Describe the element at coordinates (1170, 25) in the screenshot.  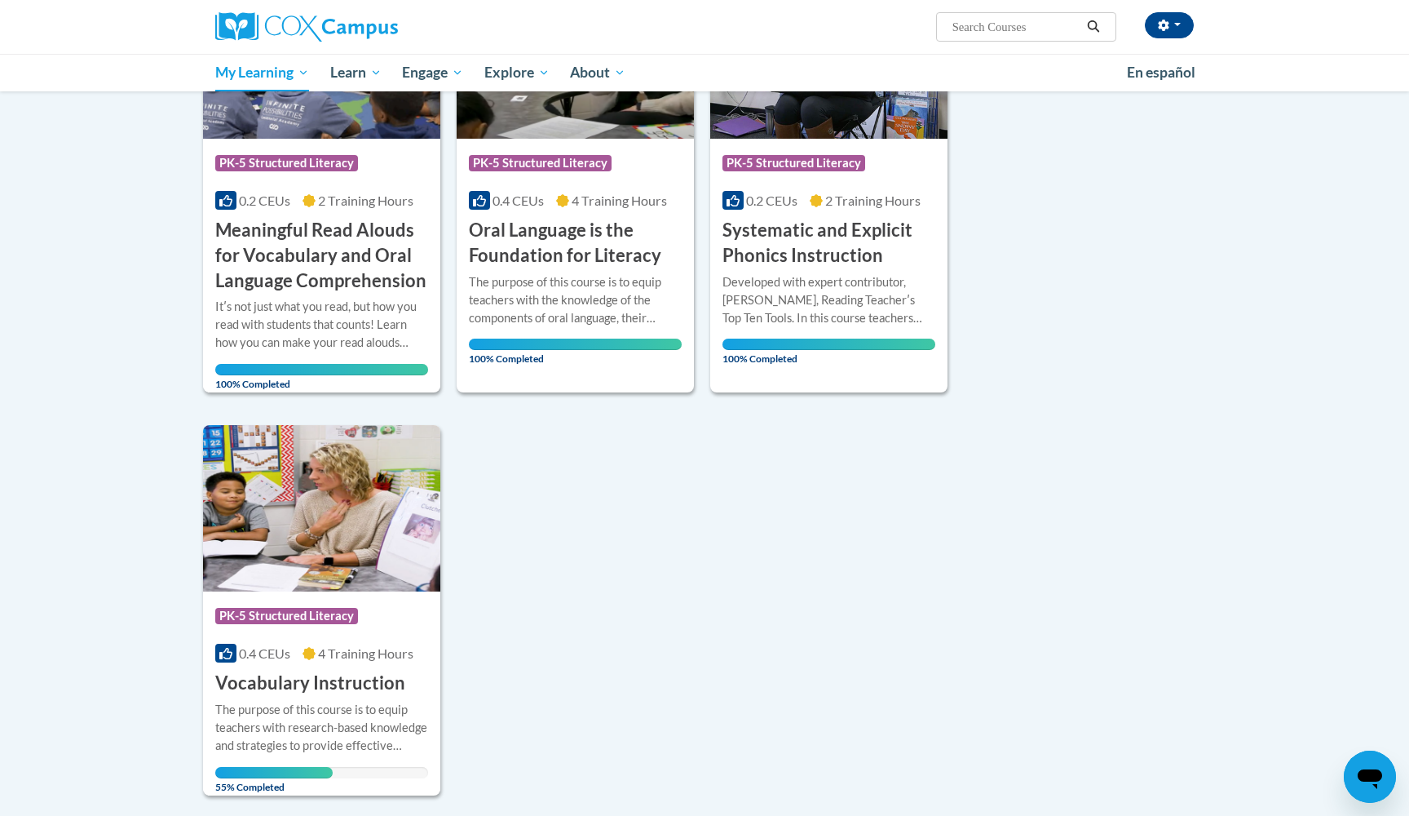
I see `button: Account Settings` at that location.